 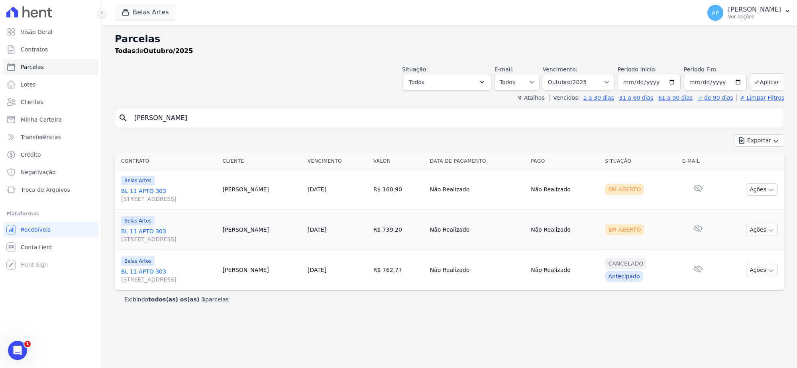 What do you see at coordinates (32, 102) in the screenshot?
I see `span: Clientes` at bounding box center [32, 102].